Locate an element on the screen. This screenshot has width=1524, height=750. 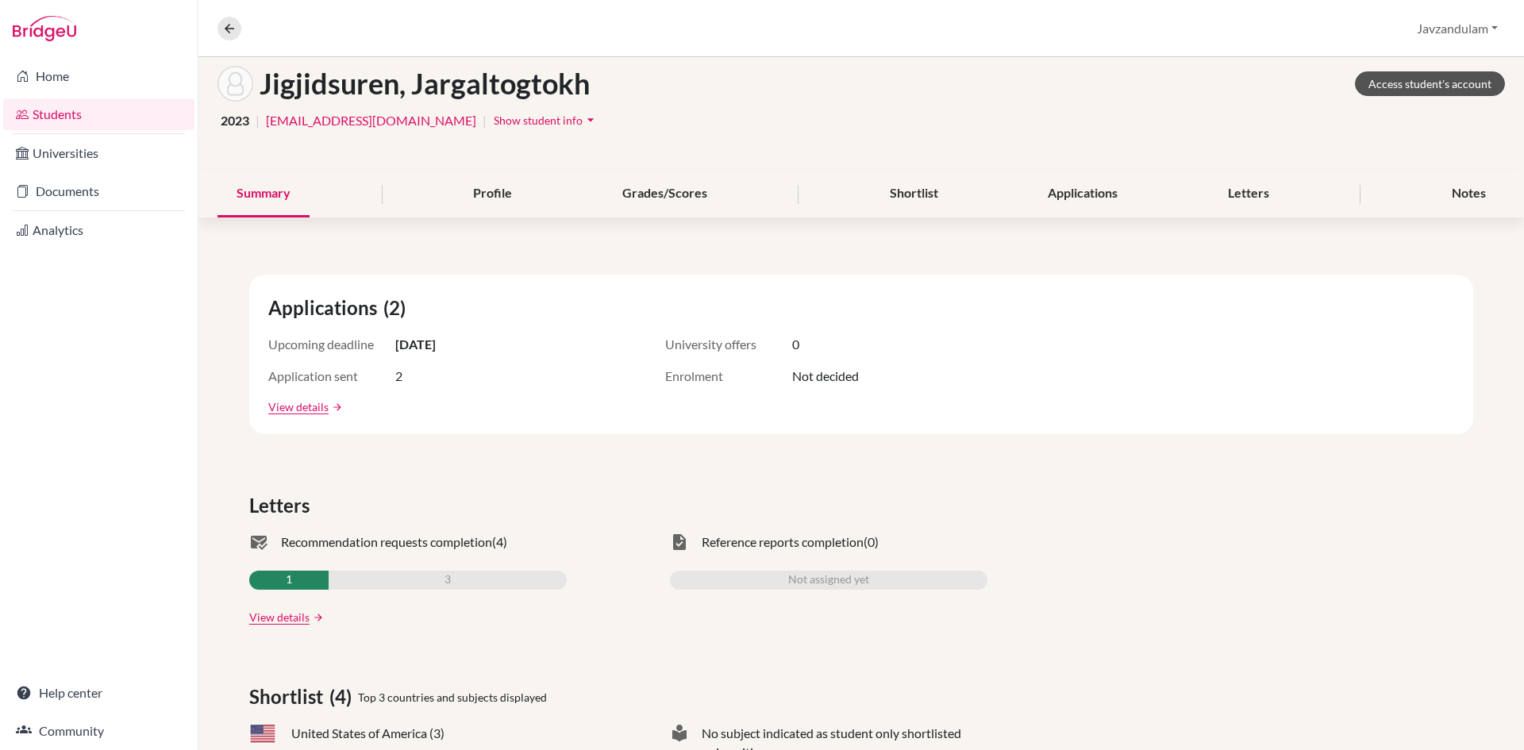
span: Upcoming deadline is located at coordinates (332, 345).